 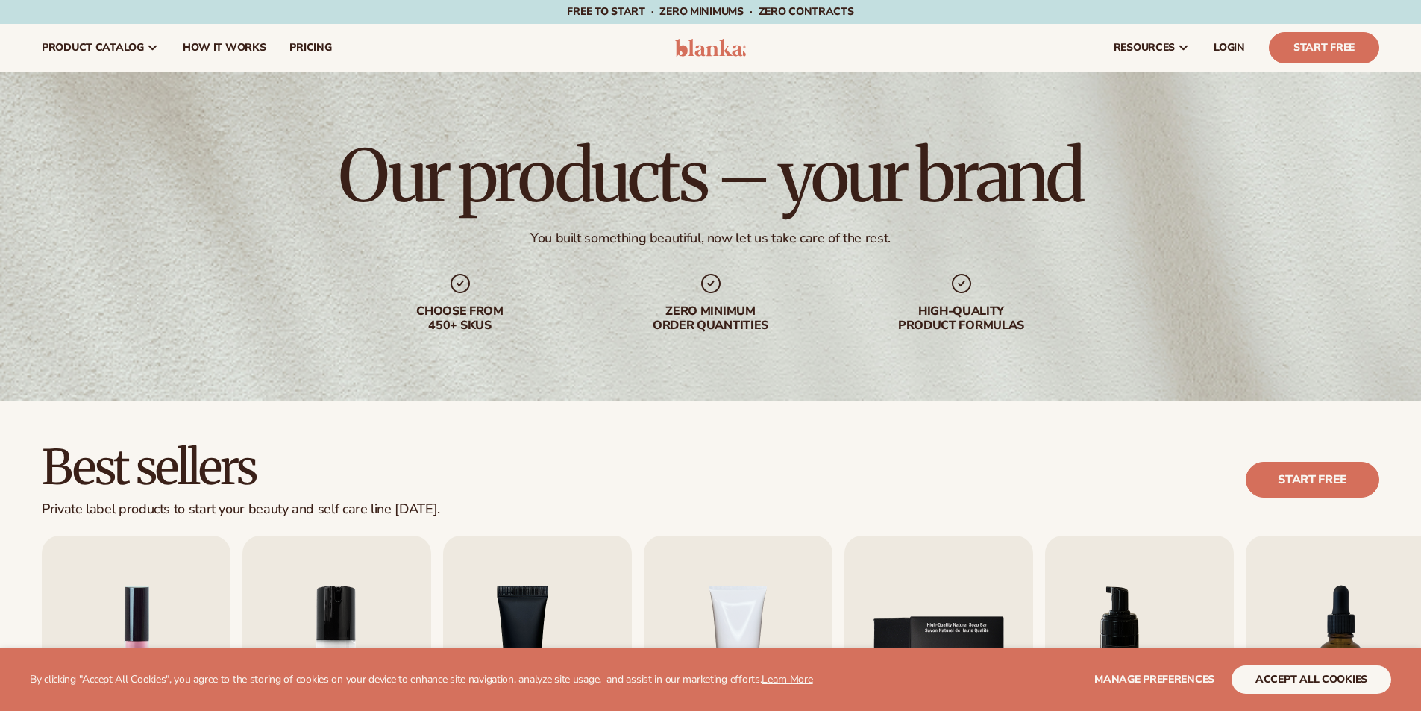 What do you see at coordinates (1154, 680) in the screenshot?
I see `button: Manage preferences` at bounding box center [1154, 680].